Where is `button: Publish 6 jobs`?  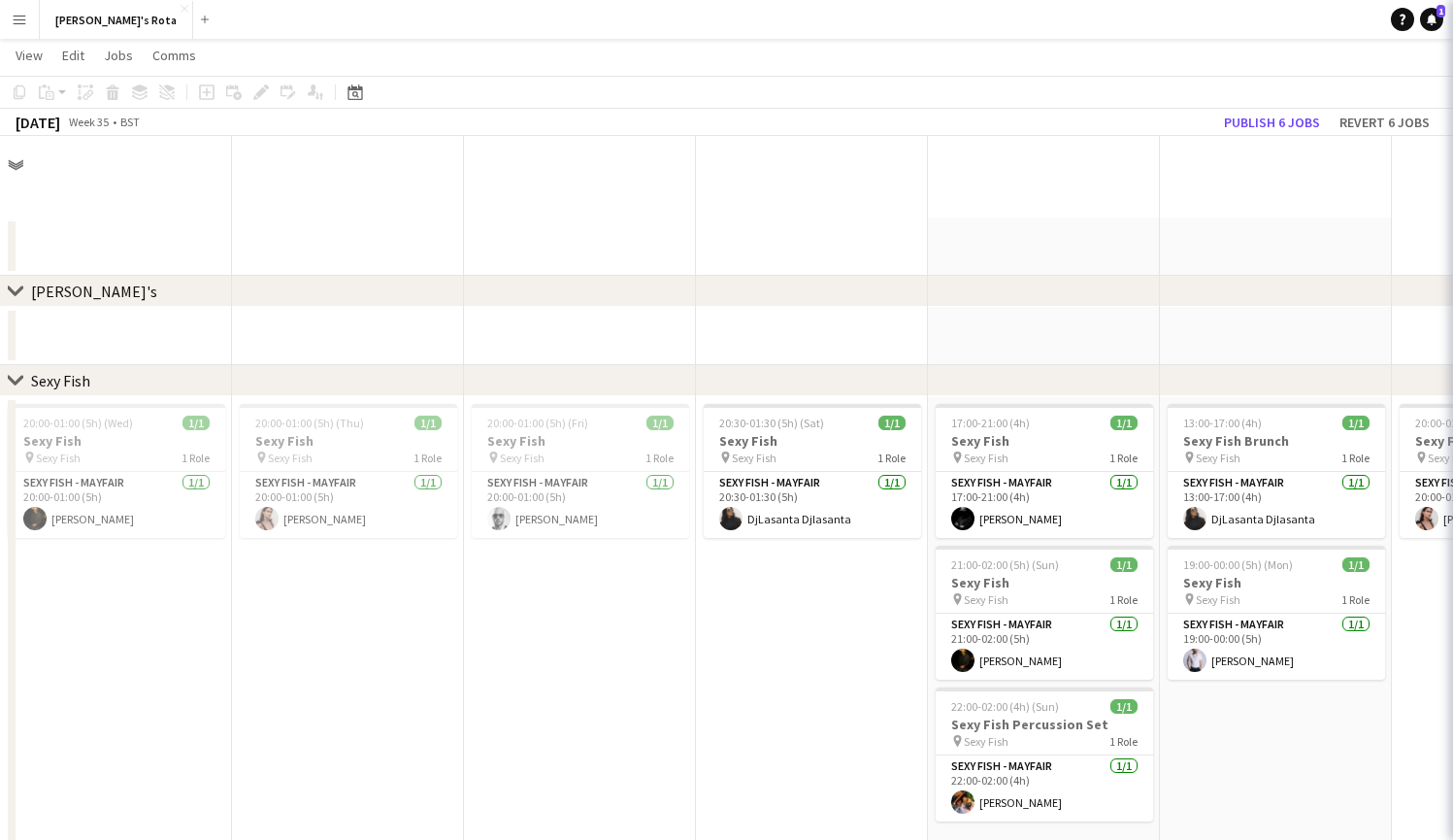 button: Publish 6 jobs is located at coordinates (1271, 122).